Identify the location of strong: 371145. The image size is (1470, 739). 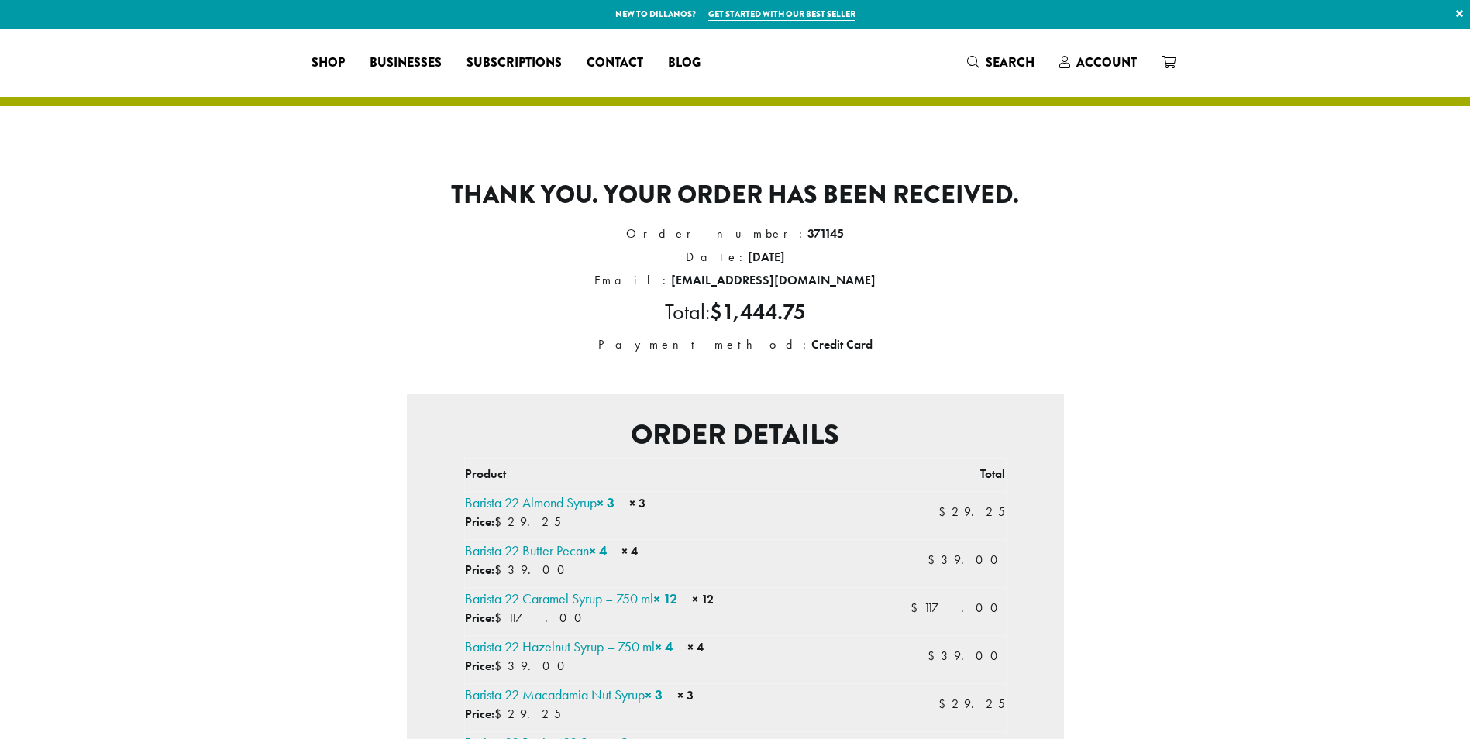
(825, 233).